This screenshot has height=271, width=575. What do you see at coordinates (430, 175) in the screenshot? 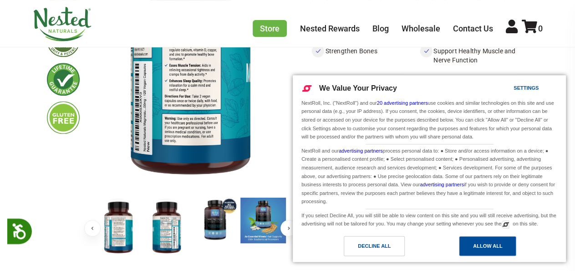
I see `div: NextRoll and our process personal data to: ● Store and/or access information on a device; ● Creat...` at bounding box center [430, 175].